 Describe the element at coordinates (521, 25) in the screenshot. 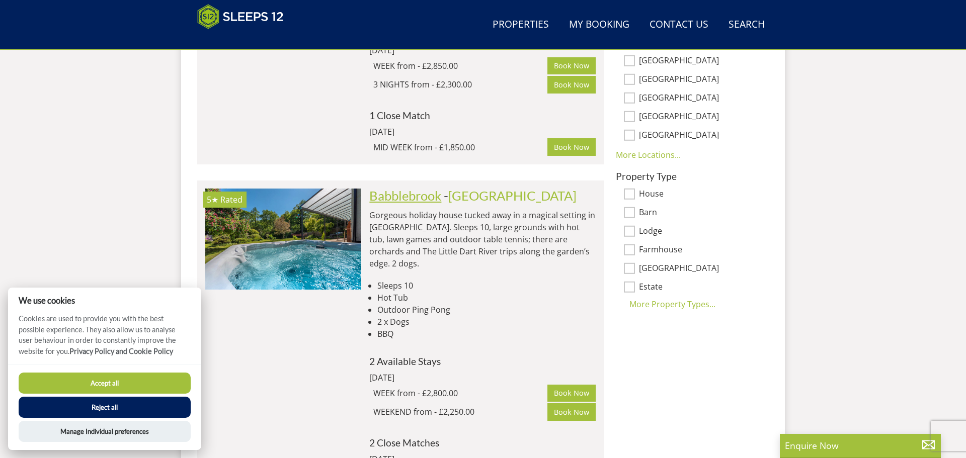

I see `a: Properties` at that location.